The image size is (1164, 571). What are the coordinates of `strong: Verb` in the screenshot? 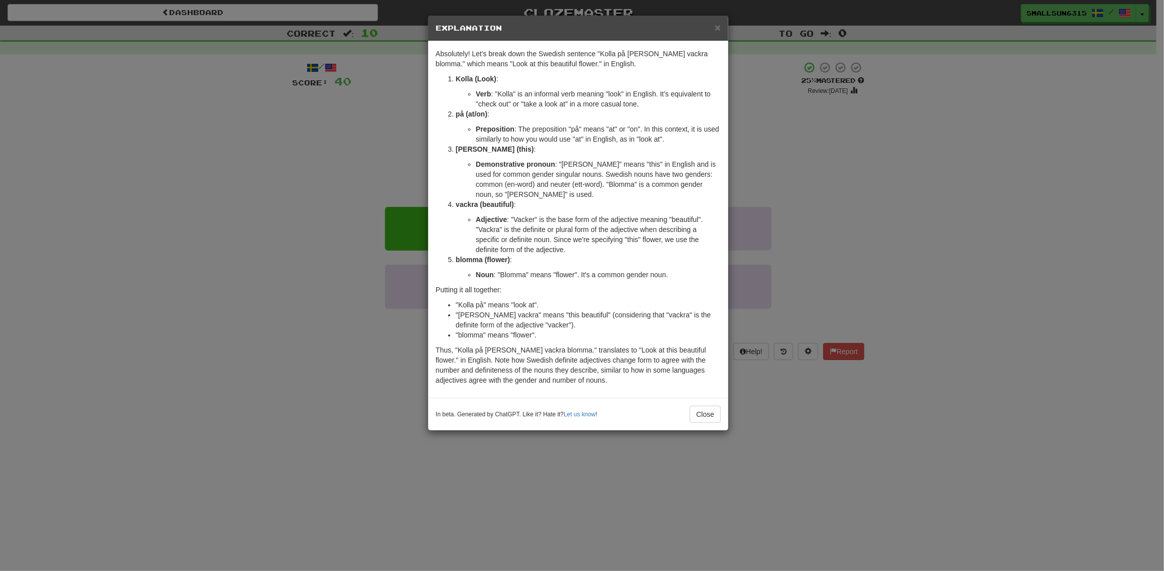 It's located at (483, 94).